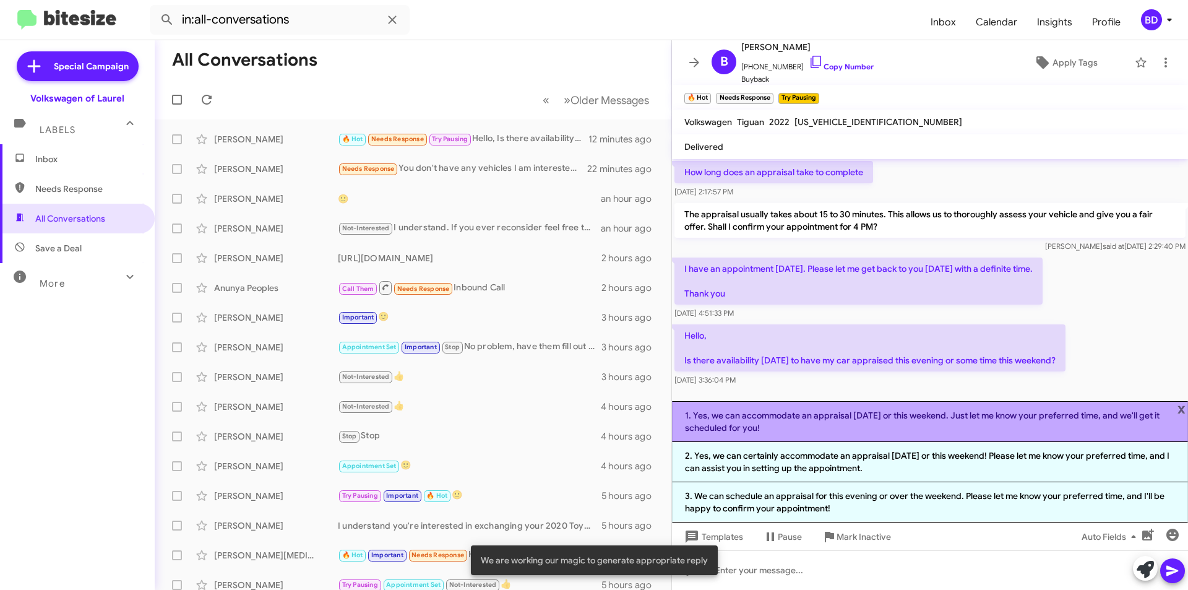 The height and width of the screenshot is (590, 1188). What do you see at coordinates (91, 66) in the screenshot?
I see `span: Special Campaign` at bounding box center [91, 66].